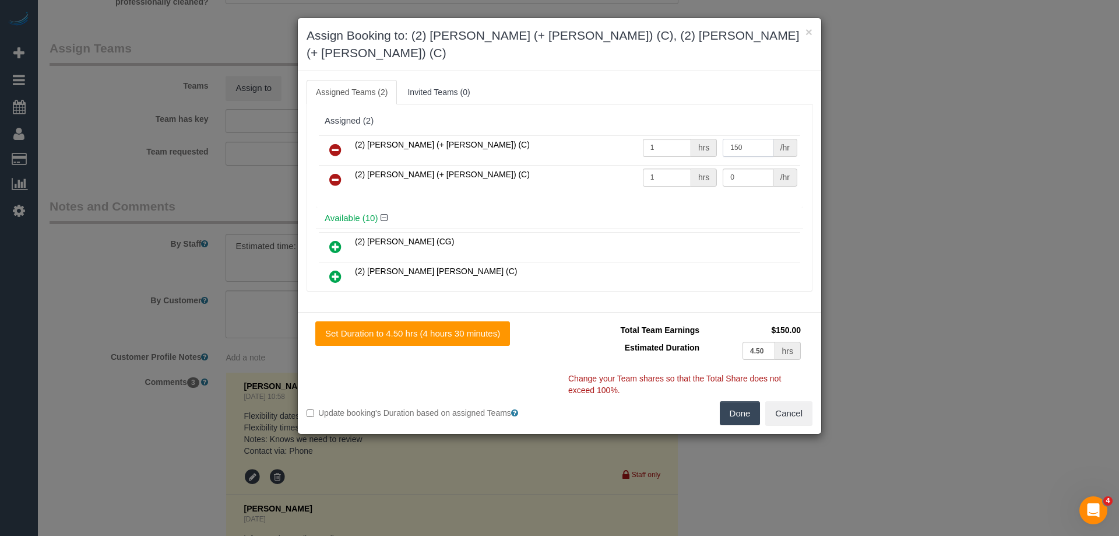 This screenshot has width=1119, height=536. What do you see at coordinates (560, 218) in the screenshot?
I see `h4: Available (10)` at bounding box center [560, 218].